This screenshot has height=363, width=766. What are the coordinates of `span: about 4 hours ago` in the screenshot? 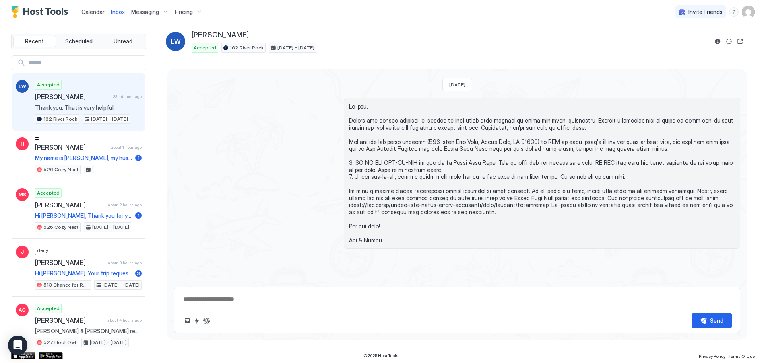 It's located at (124, 320).